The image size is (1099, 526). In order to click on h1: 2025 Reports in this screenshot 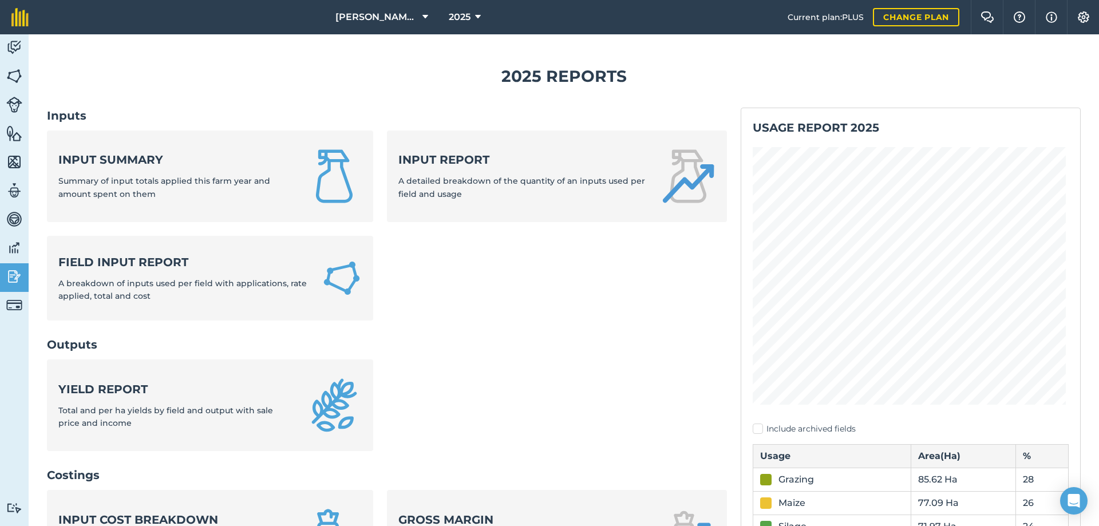, I will do `click(564, 76)`.